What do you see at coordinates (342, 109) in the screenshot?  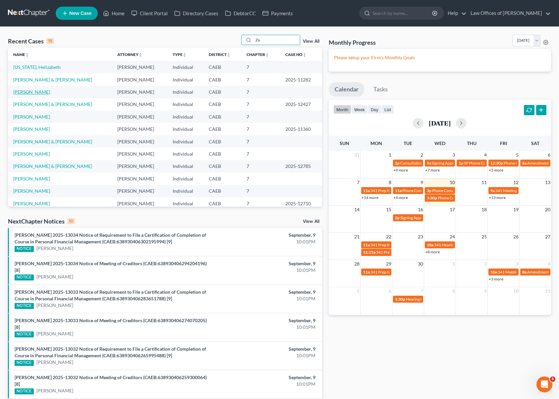 I see `button: month` at bounding box center [342, 109].